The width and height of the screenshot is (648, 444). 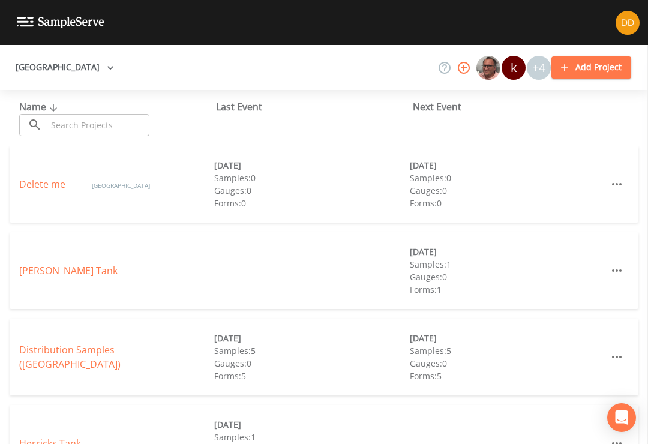 I want to click on img: logo, so click(x=61, y=22).